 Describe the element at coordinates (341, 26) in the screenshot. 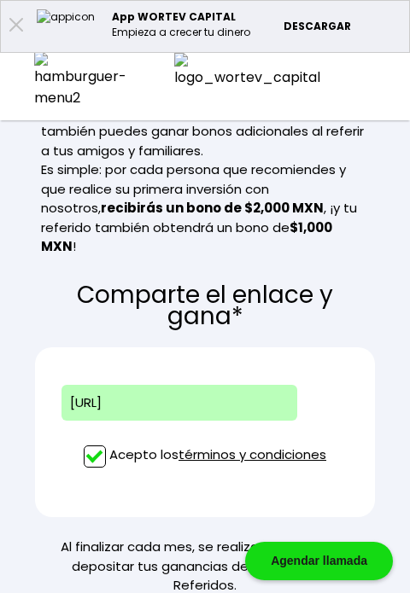

I see `p: DESCARGAR` at that location.